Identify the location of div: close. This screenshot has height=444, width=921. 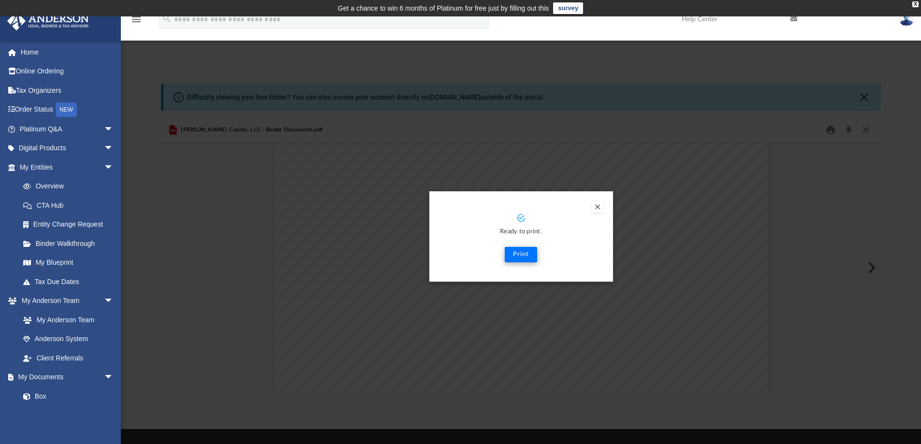
(915, 4).